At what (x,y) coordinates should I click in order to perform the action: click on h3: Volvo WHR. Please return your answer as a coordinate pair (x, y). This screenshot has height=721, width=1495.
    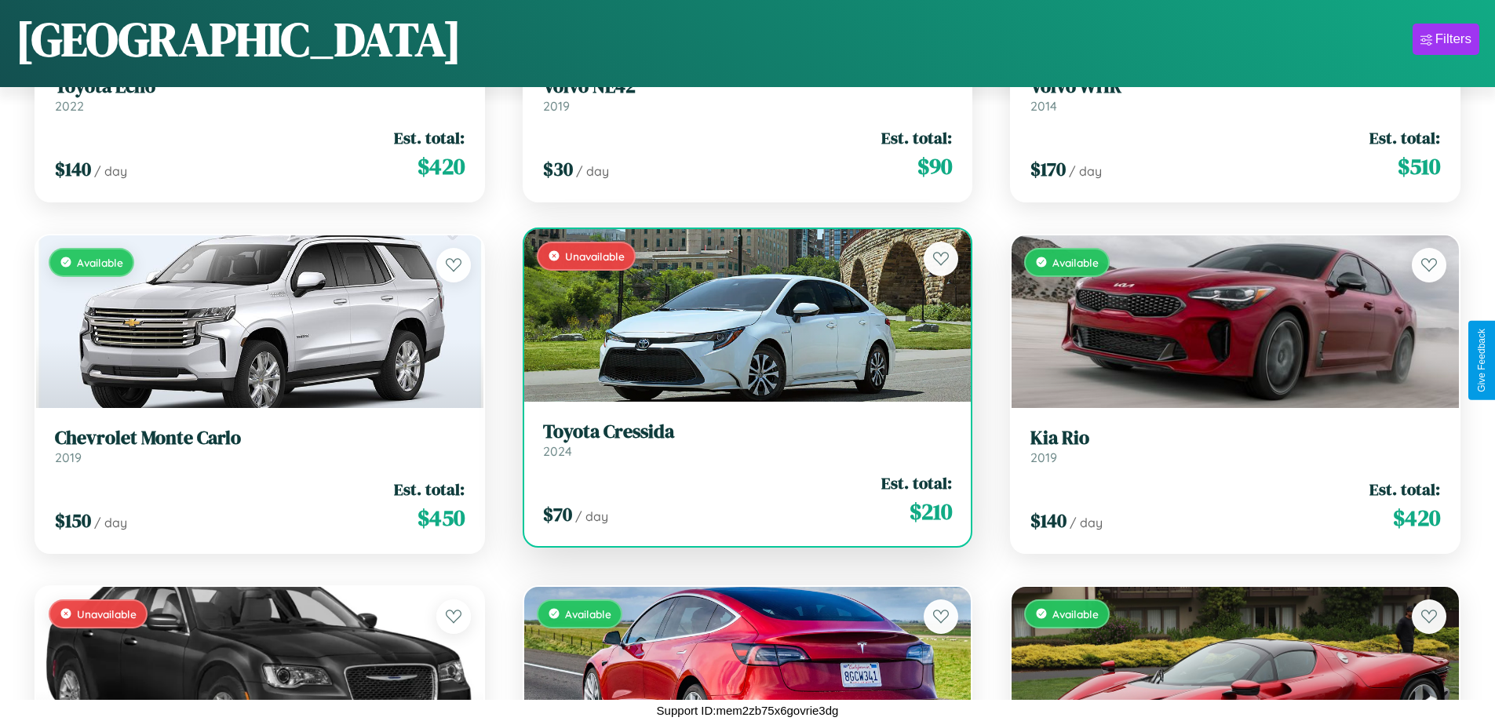
    Looking at the image, I should click on (1235, 86).